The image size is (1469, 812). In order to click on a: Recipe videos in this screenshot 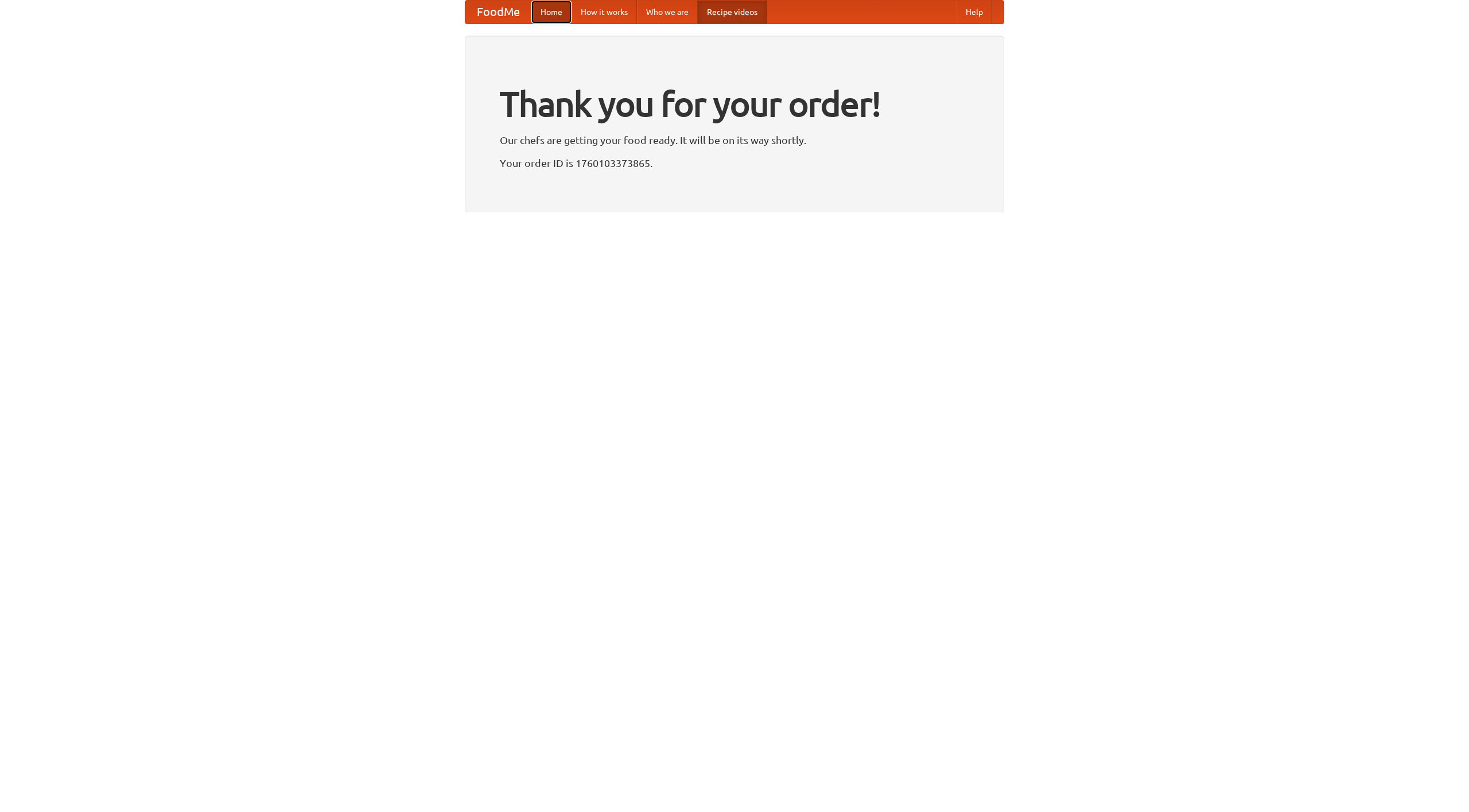, I will do `click(732, 12)`.